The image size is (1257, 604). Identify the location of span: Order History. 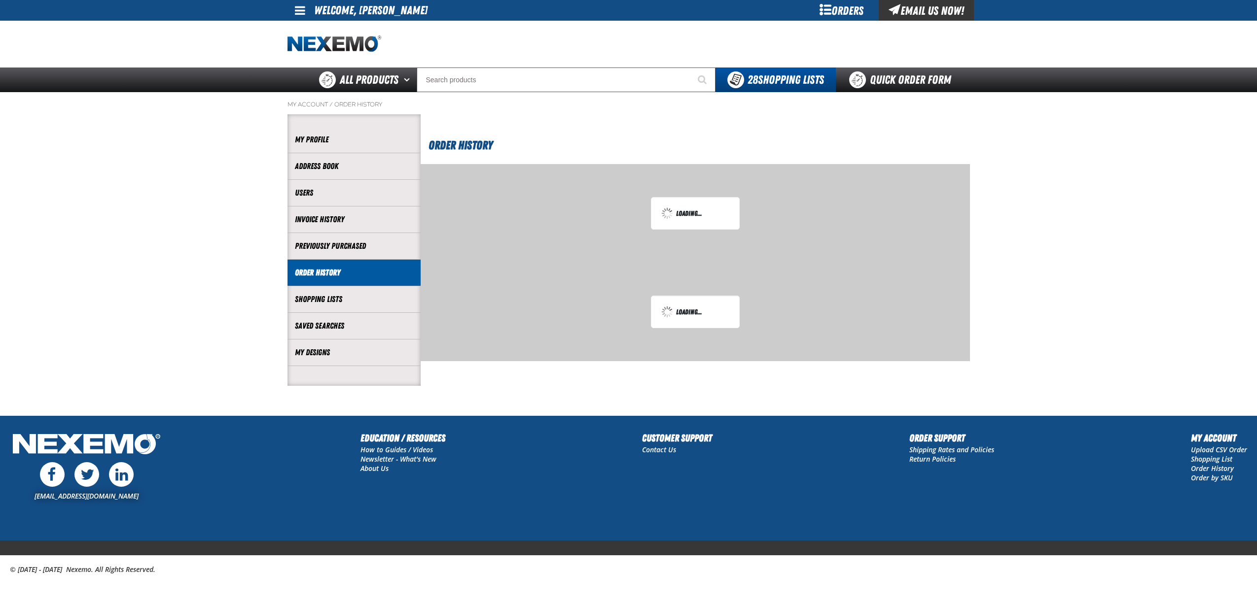
(460, 145).